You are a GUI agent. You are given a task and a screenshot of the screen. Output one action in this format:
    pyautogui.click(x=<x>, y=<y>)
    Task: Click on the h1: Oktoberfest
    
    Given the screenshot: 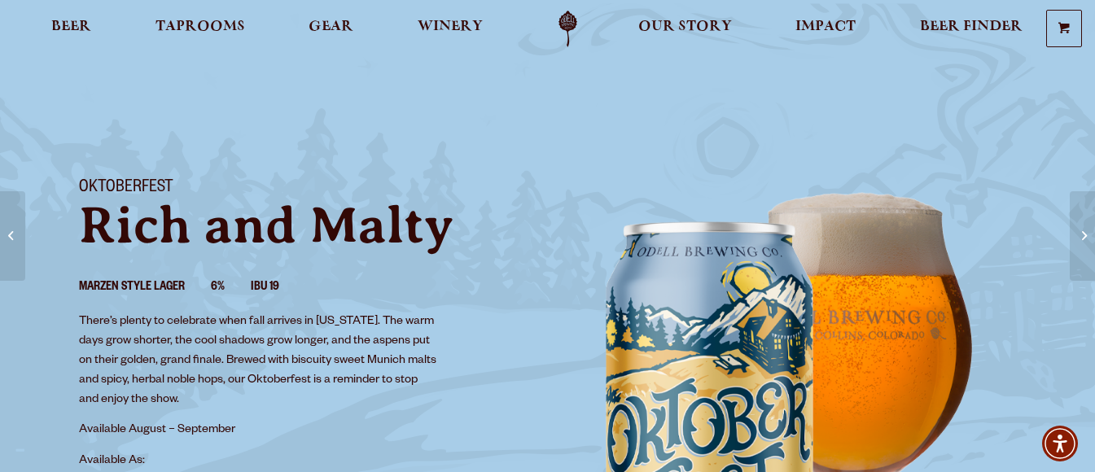 What is the action you would take?
    pyautogui.click(x=304, y=189)
    